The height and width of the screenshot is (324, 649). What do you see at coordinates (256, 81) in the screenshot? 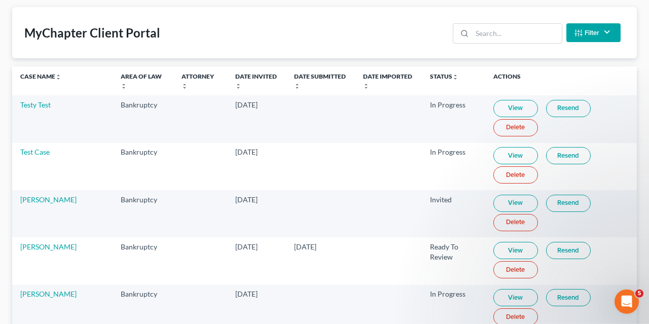
I see `a: Date Invitedunfold_more` at bounding box center [256, 81].